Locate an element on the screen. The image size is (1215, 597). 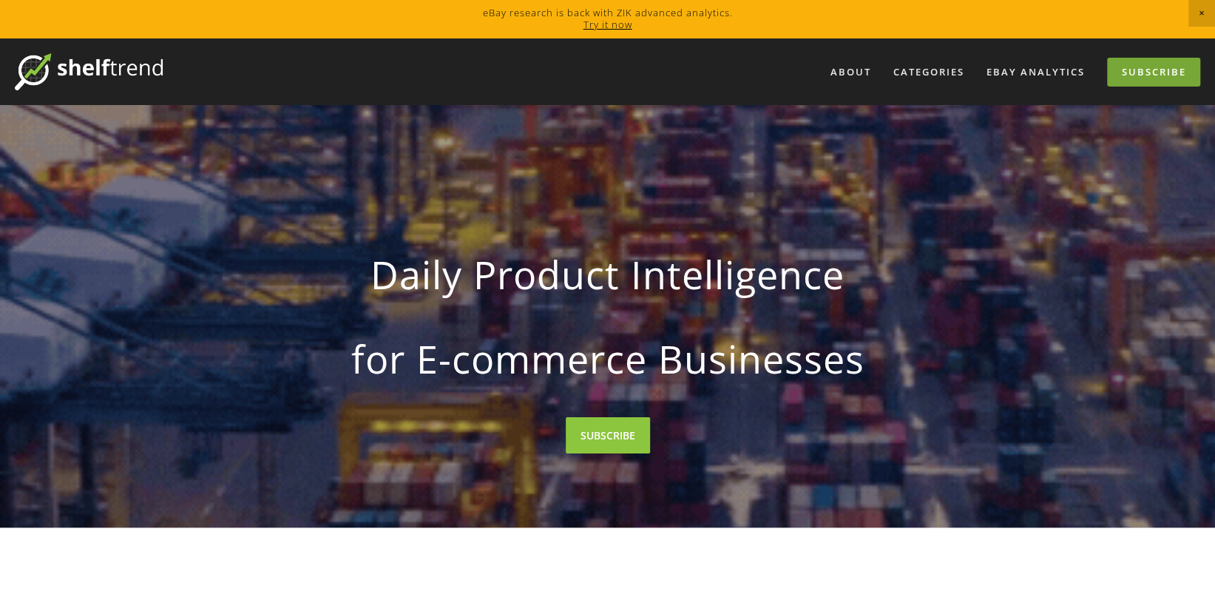
a: eBay Analytics is located at coordinates (1035, 72).